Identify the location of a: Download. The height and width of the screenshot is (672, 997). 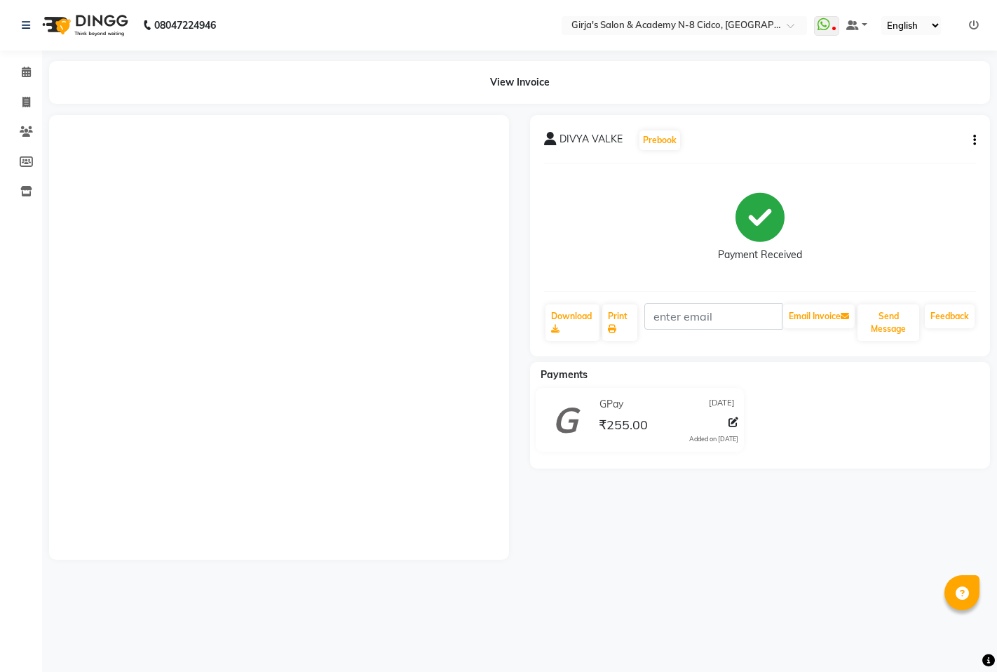
(572, 323).